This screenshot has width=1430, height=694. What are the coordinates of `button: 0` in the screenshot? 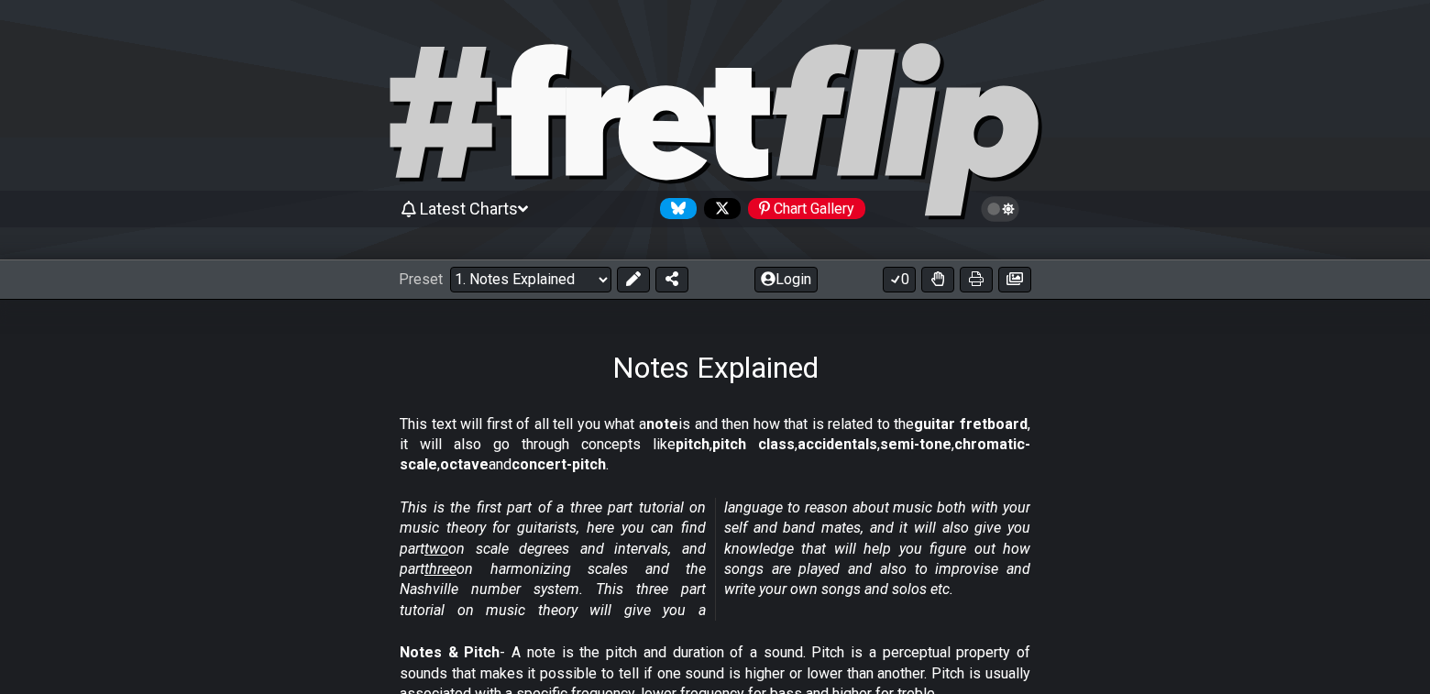 It's located at (900, 280).